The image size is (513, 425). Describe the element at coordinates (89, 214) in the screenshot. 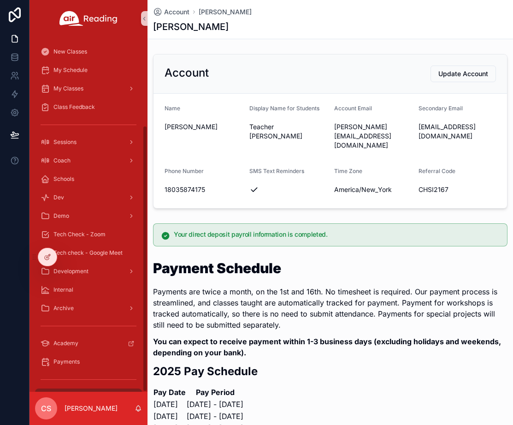

I see `div: scrollable content` at that location.